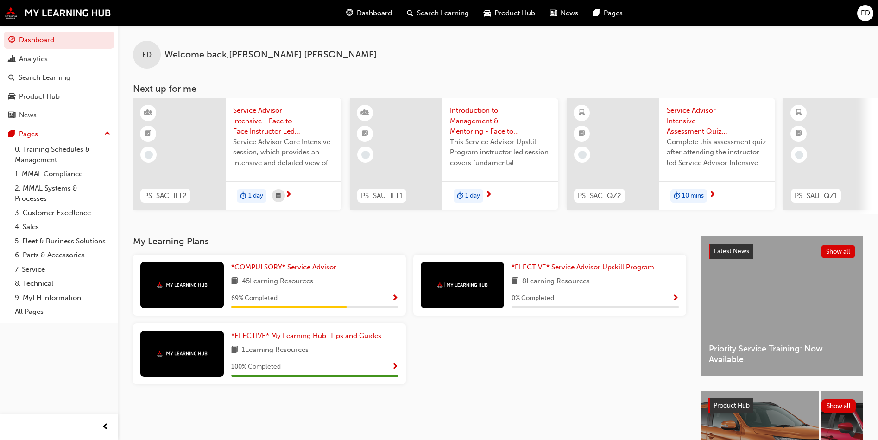 The height and width of the screenshot is (440, 878). Describe the element at coordinates (369, 13) in the screenshot. I see `a: guage-iconDashboard` at that location.